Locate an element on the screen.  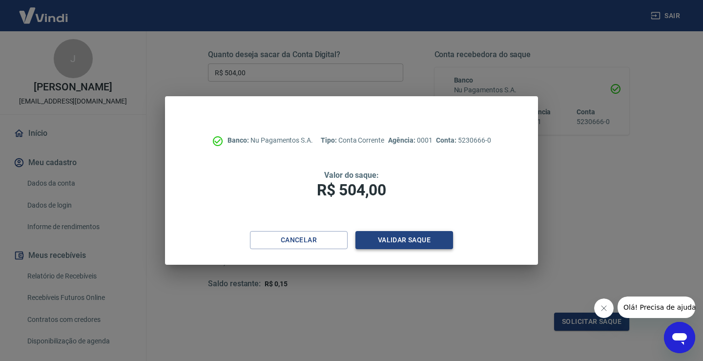
span: Conta: is located at coordinates (447, 140).